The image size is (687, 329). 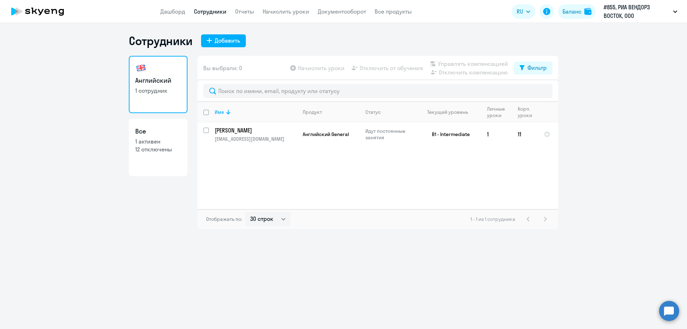 I want to click on button: Добавить, so click(x=223, y=41).